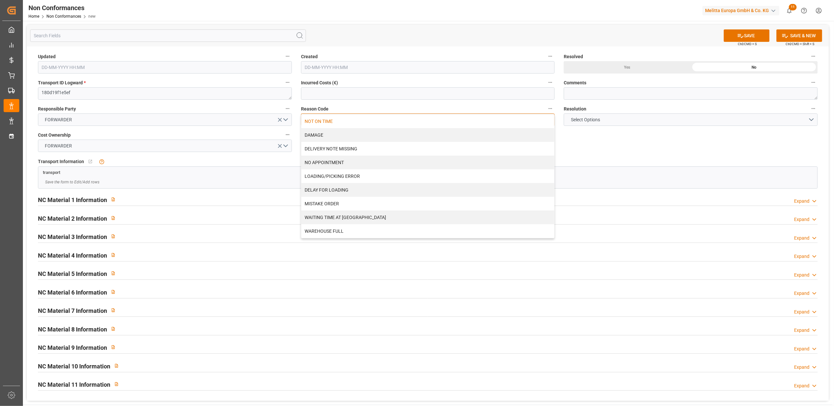  What do you see at coordinates (575, 83) in the screenshot?
I see `span: Comments` at bounding box center [575, 83].